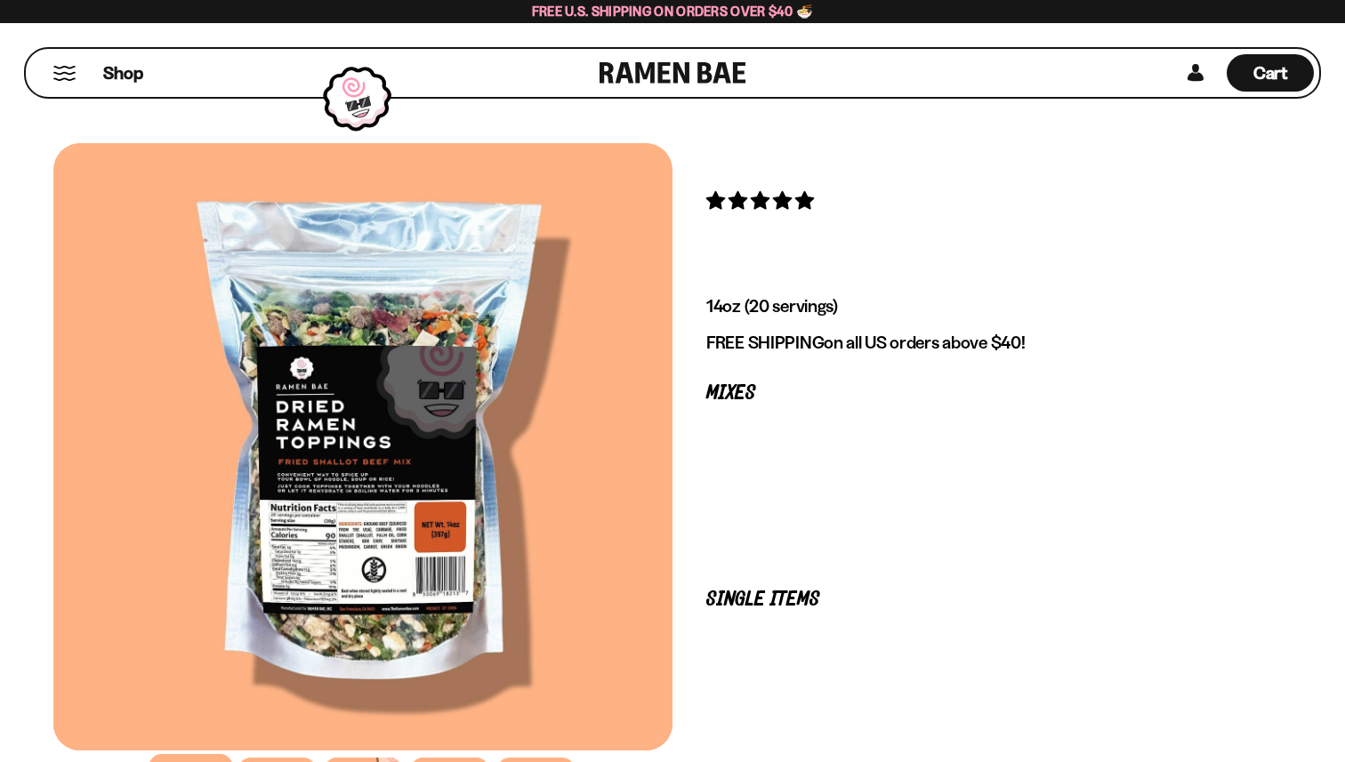 This screenshot has width=1345, height=762. Describe the element at coordinates (123, 73) in the screenshot. I see `a: Shop` at that location.